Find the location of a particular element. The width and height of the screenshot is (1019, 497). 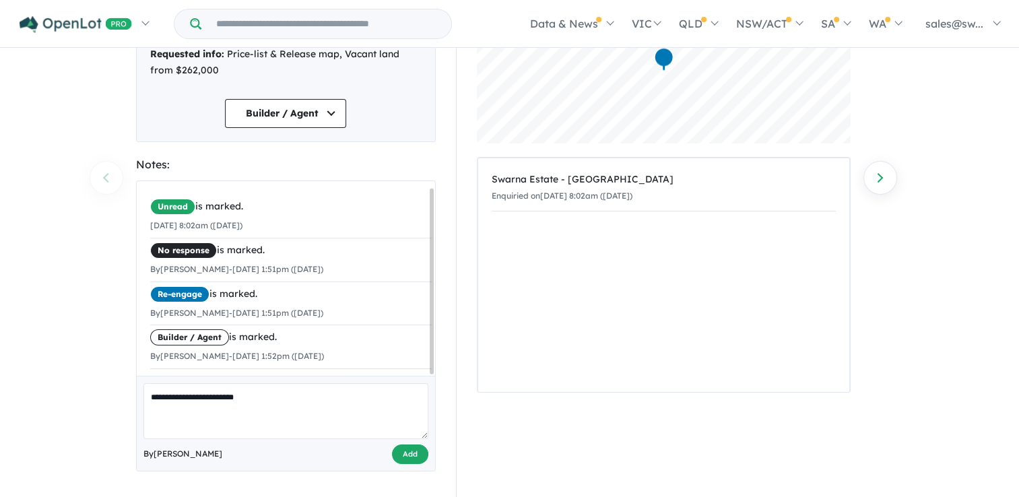

span: Re-engage is located at coordinates (180, 294).